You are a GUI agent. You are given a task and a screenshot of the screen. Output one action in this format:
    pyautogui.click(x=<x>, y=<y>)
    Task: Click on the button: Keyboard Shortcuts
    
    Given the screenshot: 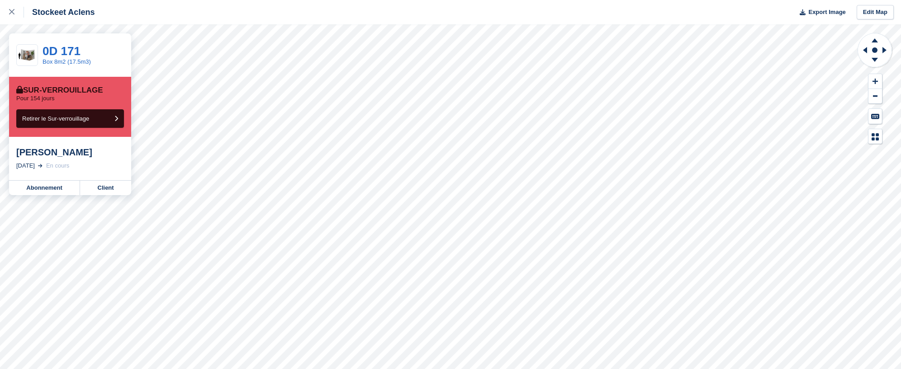 What is the action you would take?
    pyautogui.click(x=875, y=116)
    